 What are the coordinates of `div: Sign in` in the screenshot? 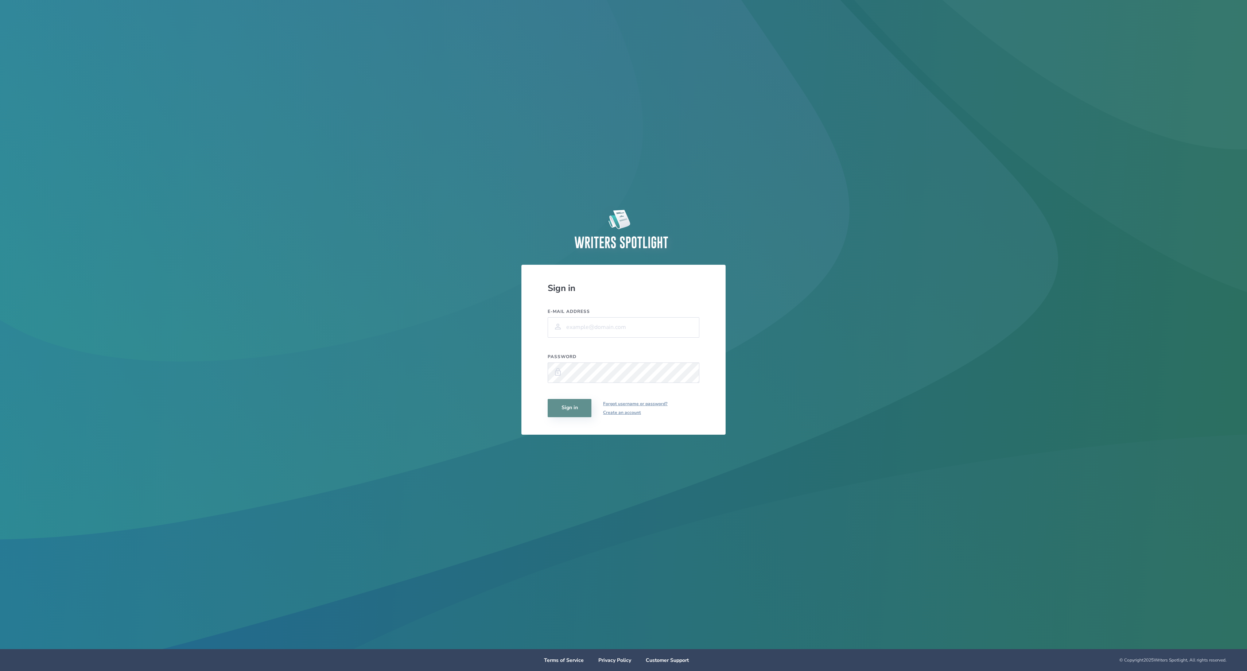 It's located at (623, 288).